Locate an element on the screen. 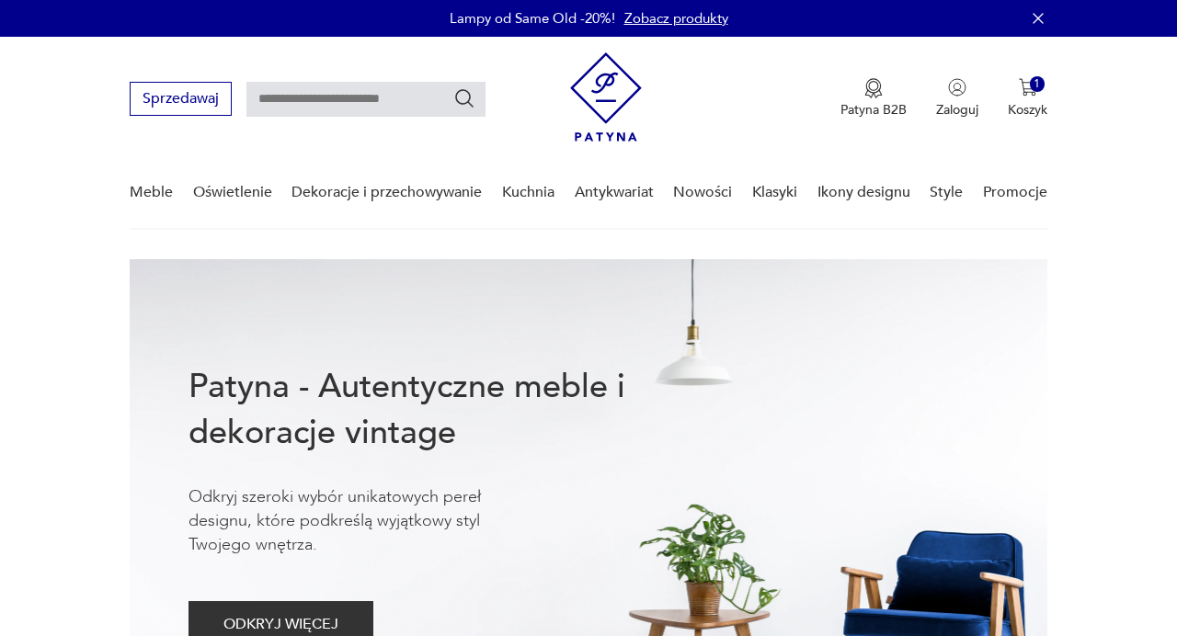 Image resolution: width=1177 pixels, height=636 pixels. p: Odkryj szeroki wybór unikatowych pereł designu, które podkreślą wyjątkowy styl Twojego wnętrza. is located at coordinates (363, 521).